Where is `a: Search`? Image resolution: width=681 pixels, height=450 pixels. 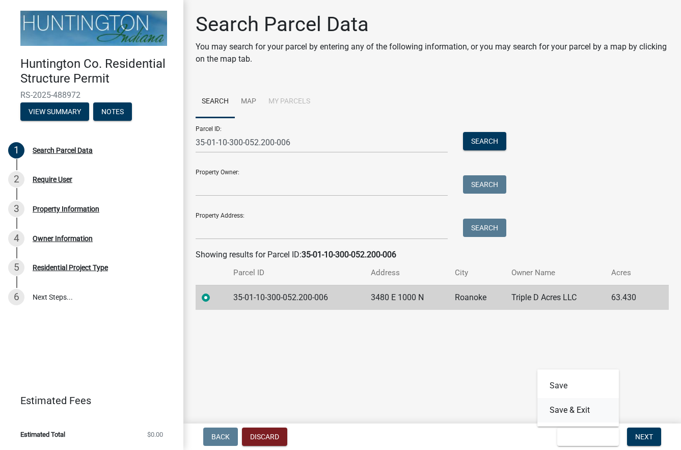
a: Search is located at coordinates (215, 102).